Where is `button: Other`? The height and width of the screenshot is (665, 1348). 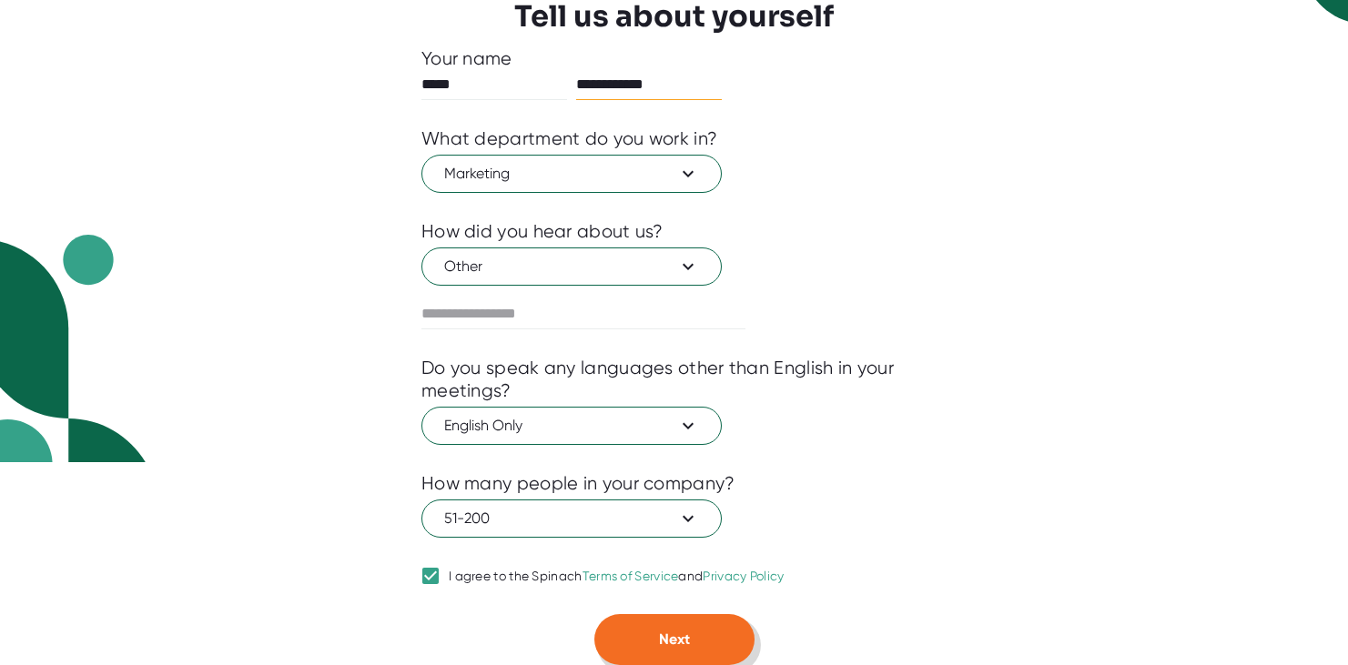 button: Other is located at coordinates (572, 267).